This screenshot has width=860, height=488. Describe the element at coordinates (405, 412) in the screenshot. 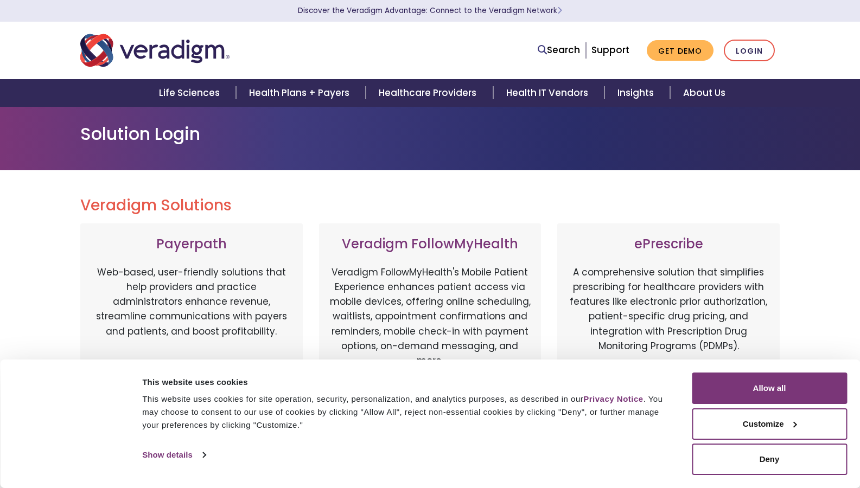

I see `div: This website uses cookies for site operation, security, personalization, and analytics purposes, ...` at that location.